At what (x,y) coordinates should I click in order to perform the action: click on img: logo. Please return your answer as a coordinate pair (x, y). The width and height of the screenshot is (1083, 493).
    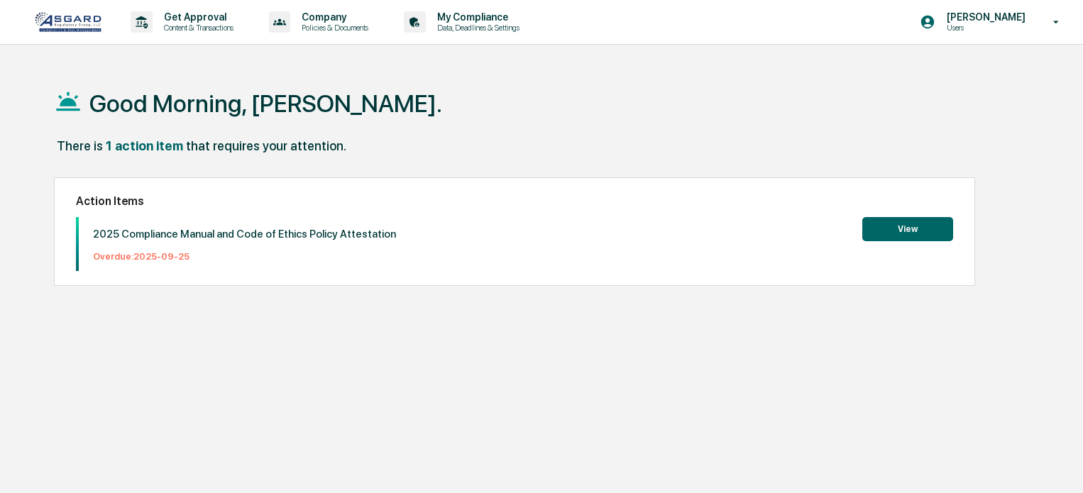
    Looking at the image, I should click on (68, 22).